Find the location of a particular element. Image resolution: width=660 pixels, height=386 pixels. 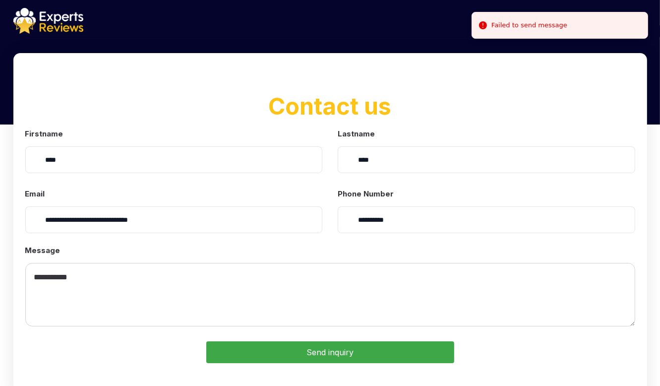

label: Phone Number is located at coordinates (486, 194).